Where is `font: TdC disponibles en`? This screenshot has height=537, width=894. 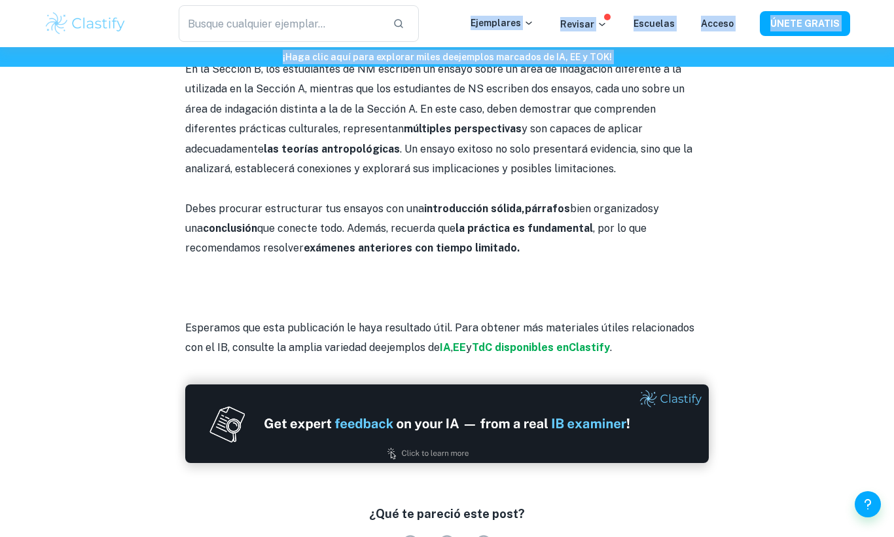 font: TdC disponibles en is located at coordinates (520, 347).